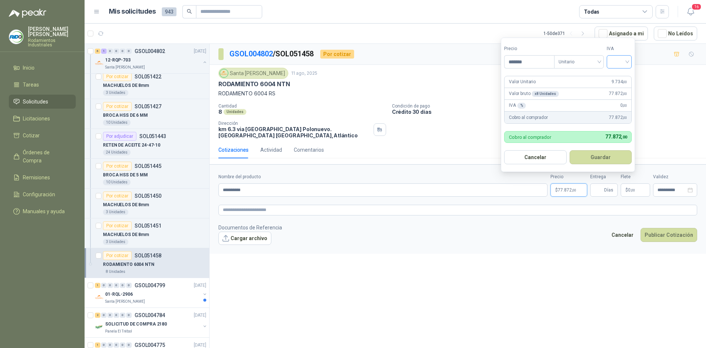  What do you see at coordinates (117, 152) in the screenshot?
I see `div: 24 Unidades` at bounding box center [117, 152].